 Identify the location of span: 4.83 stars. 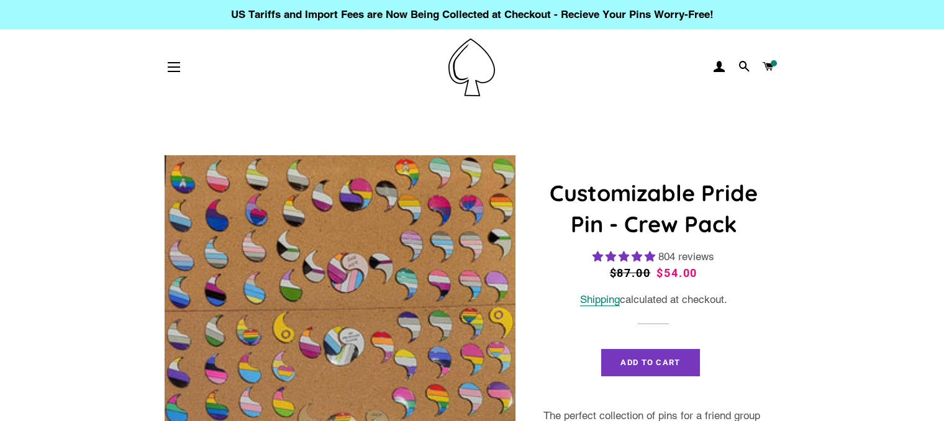
(626, 257).